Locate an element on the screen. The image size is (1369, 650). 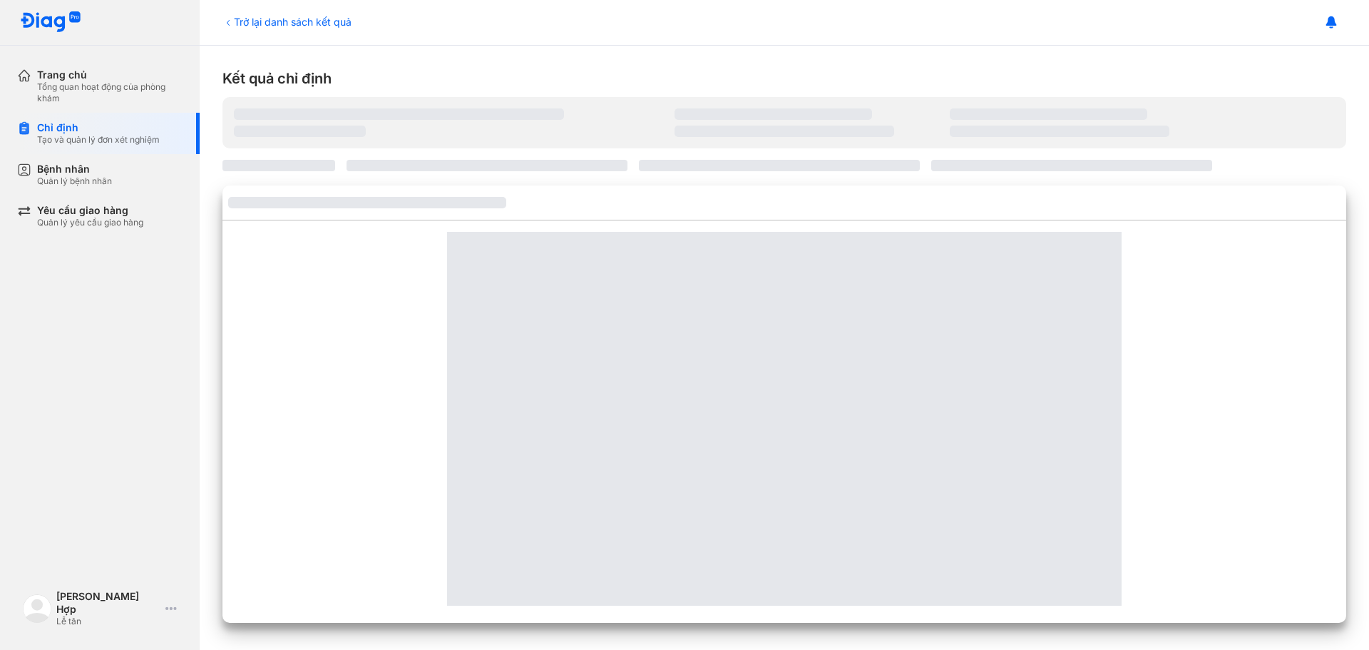
div: Tạo và quản lý đơn xét nghiệm is located at coordinates (98, 140).